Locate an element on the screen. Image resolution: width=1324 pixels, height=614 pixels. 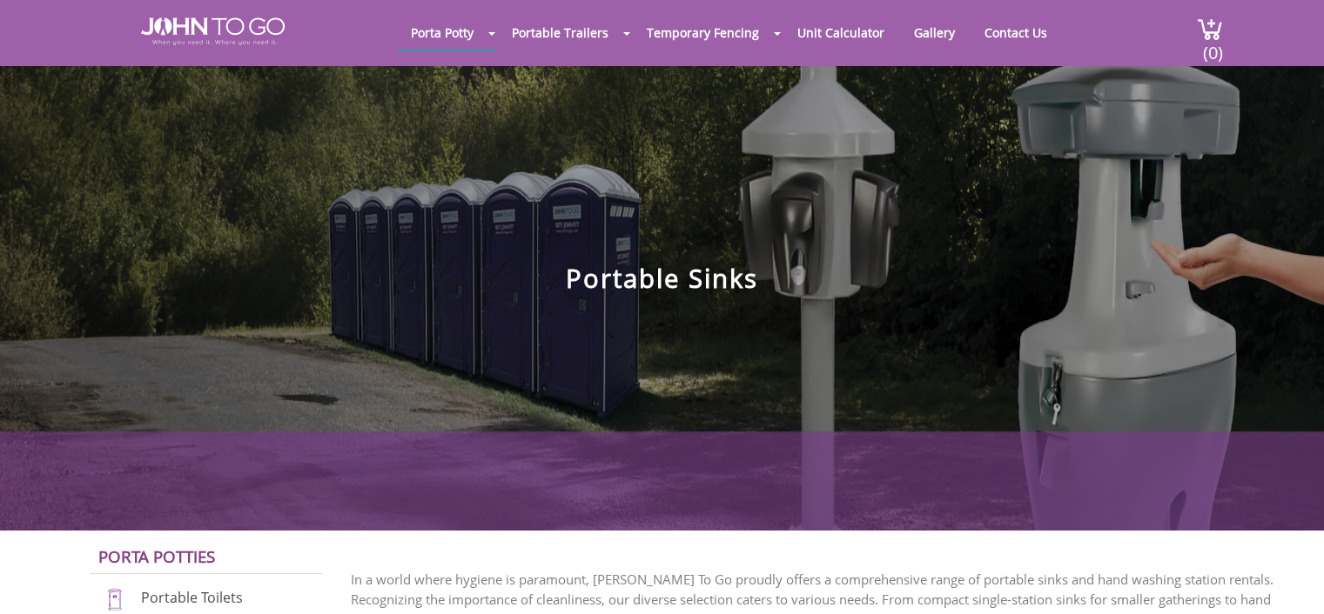
img: cart a is located at coordinates (1210, 29).